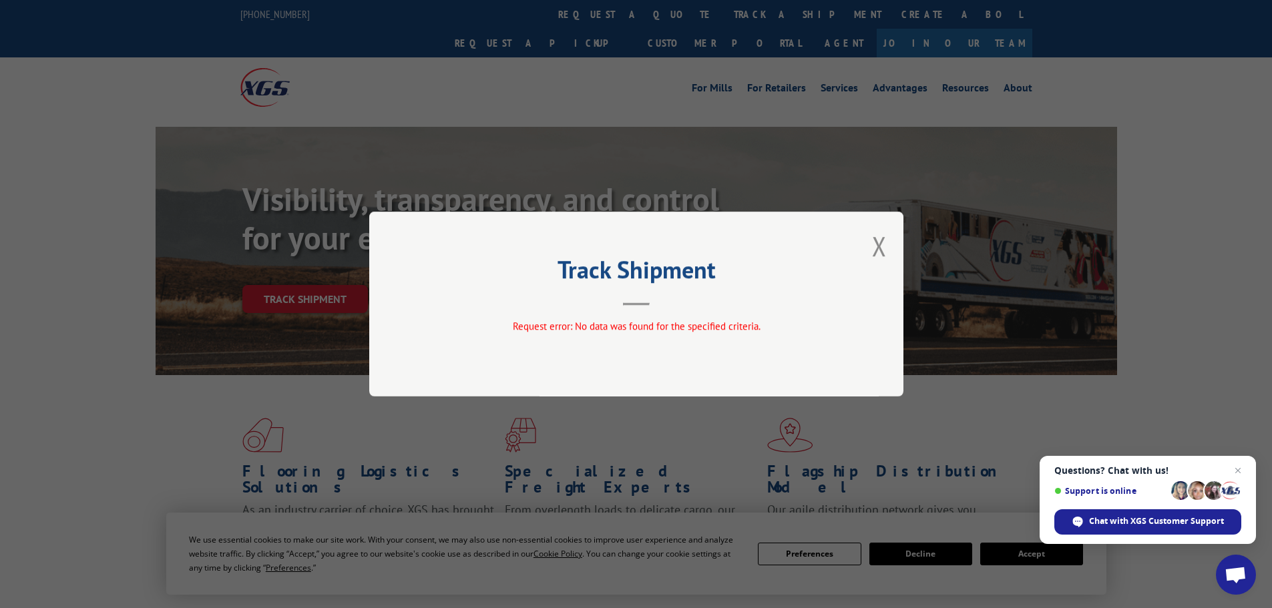 This screenshot has width=1272, height=608. I want to click on div: Chat with XGS Customer Support, so click(1148, 522).